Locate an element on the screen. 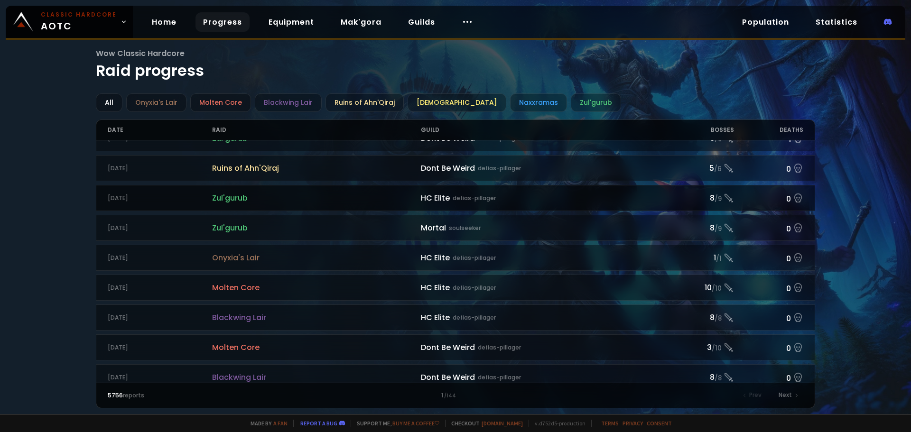 Image resolution: width=911 pixels, height=432 pixels. div: Mortal is located at coordinates (543, 228).